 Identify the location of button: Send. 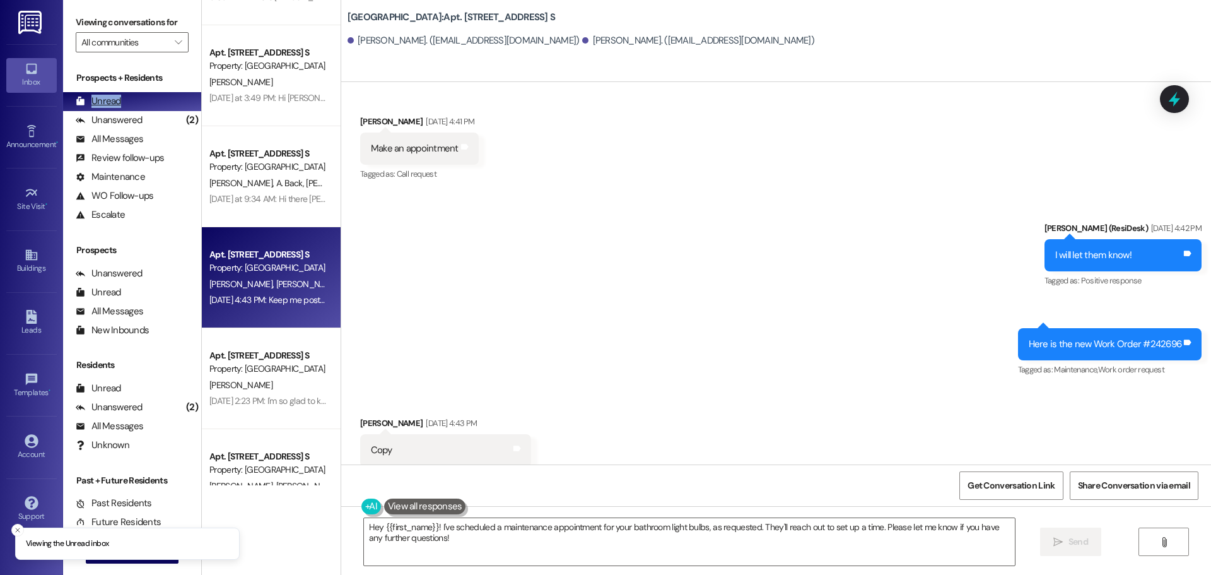
(1070, 541).